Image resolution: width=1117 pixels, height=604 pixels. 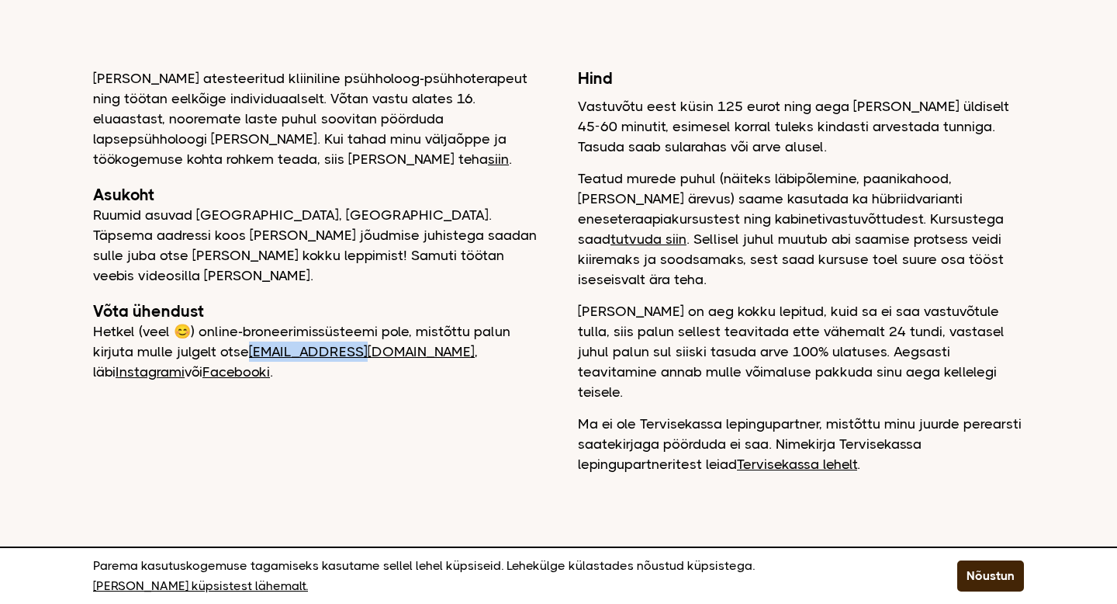 What do you see at coordinates (236, 372) in the screenshot?
I see `a: Facebooki` at bounding box center [236, 372].